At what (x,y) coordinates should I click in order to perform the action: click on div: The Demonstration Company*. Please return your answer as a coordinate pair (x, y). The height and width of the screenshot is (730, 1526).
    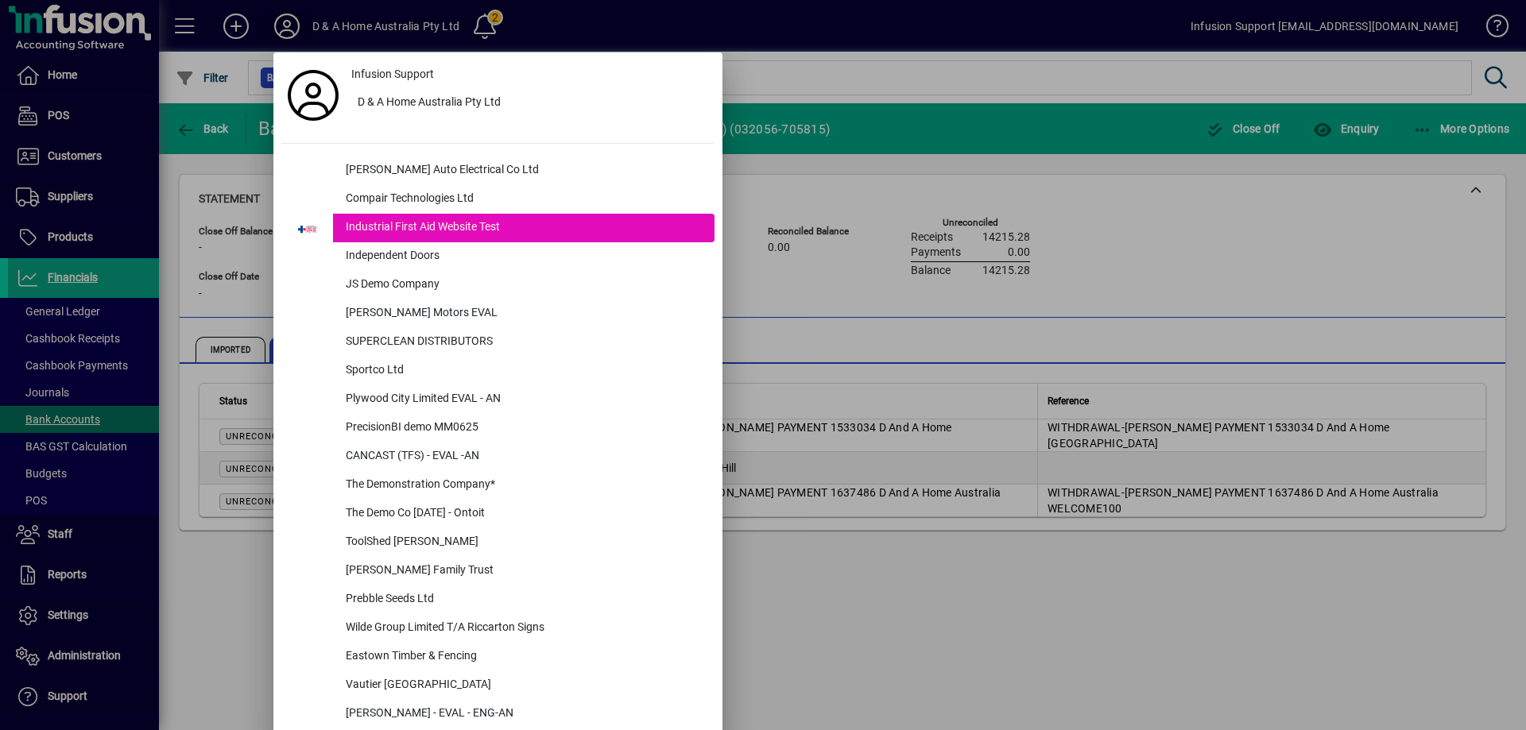
    Looking at the image, I should click on (524, 486).